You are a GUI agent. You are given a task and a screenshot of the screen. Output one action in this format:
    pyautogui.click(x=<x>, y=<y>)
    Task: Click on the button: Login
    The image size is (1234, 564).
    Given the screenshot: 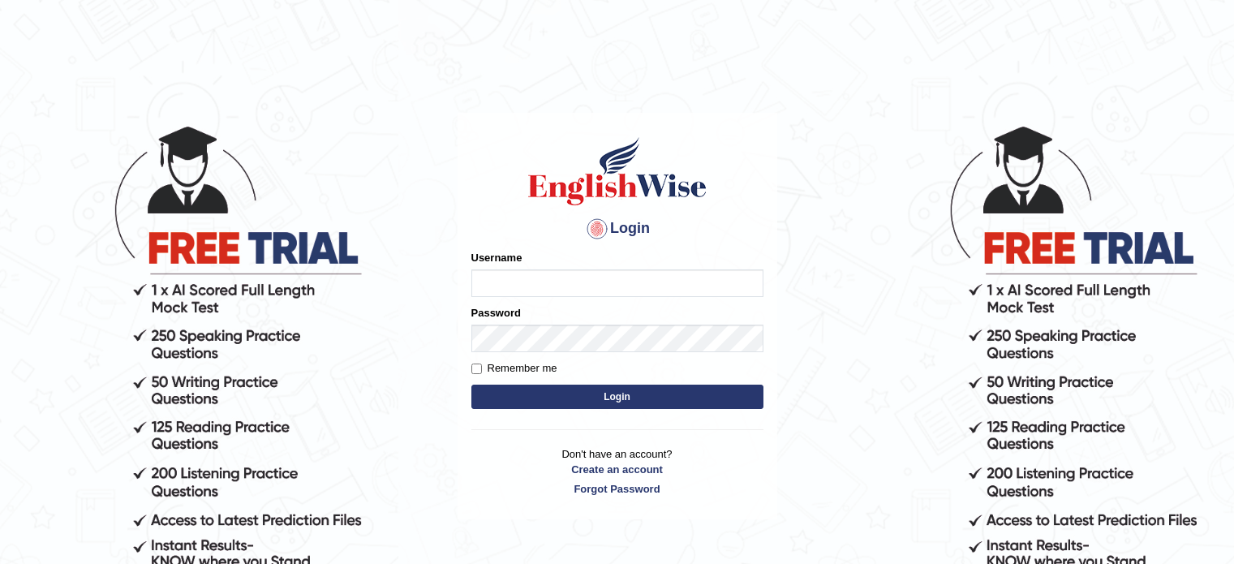 What is the action you would take?
    pyautogui.click(x=618, y=397)
    